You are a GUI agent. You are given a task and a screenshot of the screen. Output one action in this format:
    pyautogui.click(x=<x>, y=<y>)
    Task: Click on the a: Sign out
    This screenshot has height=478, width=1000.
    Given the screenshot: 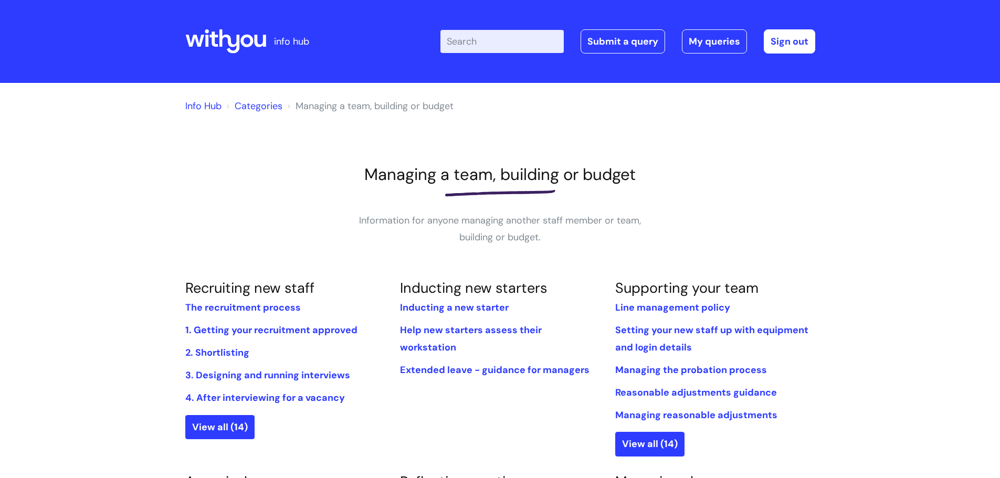 What is the action you would take?
    pyautogui.click(x=789, y=41)
    